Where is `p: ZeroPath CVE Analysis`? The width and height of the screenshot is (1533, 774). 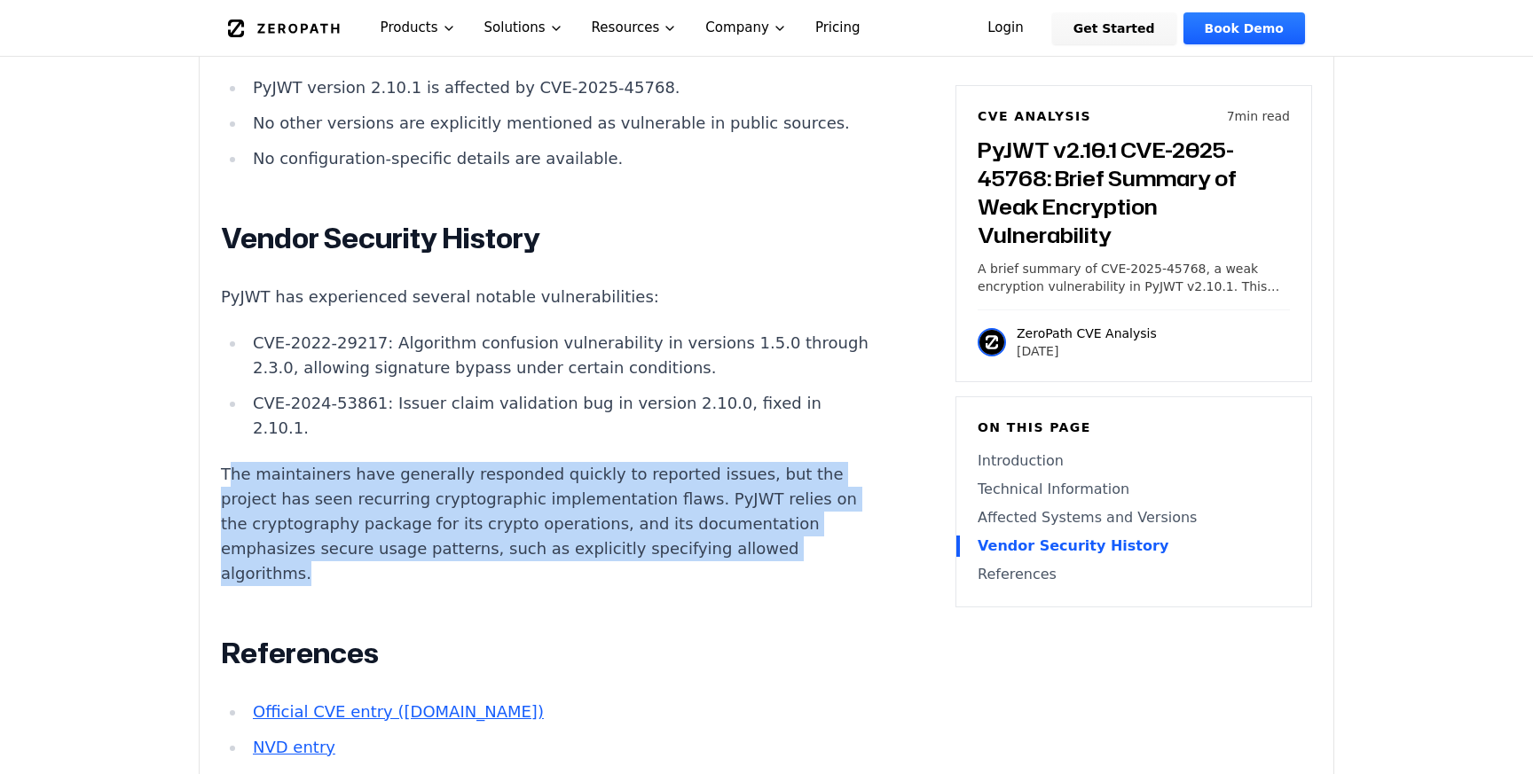
p: ZeroPath CVE Analysis is located at coordinates (1086, 333).